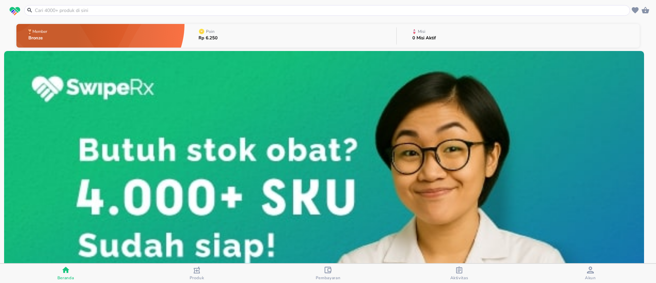 This screenshot has width=656, height=283. I want to click on p: Bronze, so click(38, 38).